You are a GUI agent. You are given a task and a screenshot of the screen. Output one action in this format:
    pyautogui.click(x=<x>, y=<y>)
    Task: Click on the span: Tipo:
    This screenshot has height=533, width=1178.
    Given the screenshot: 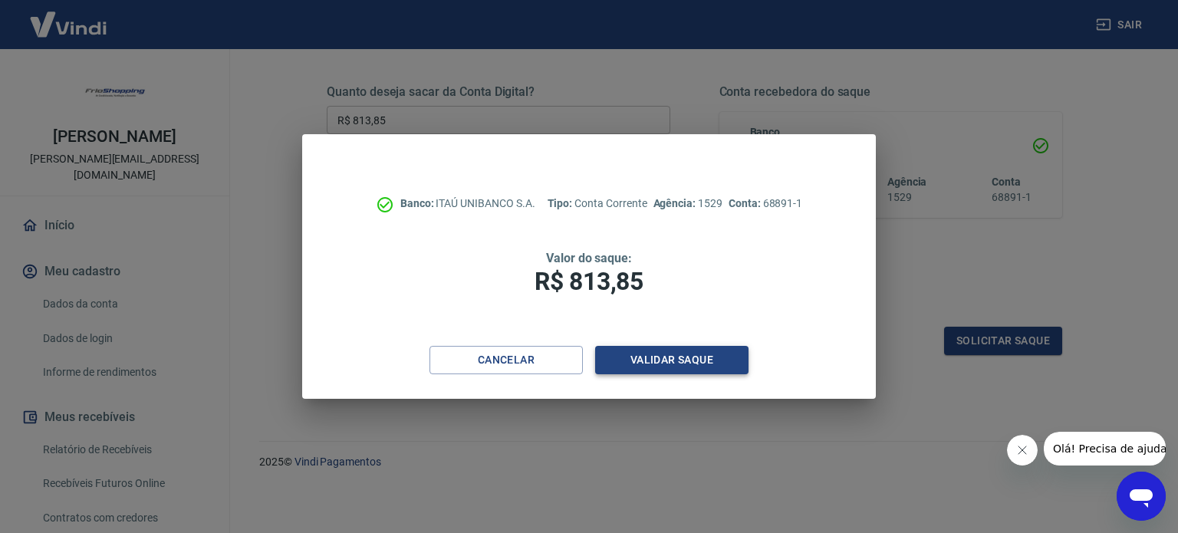 What is the action you would take?
    pyautogui.click(x=562, y=203)
    